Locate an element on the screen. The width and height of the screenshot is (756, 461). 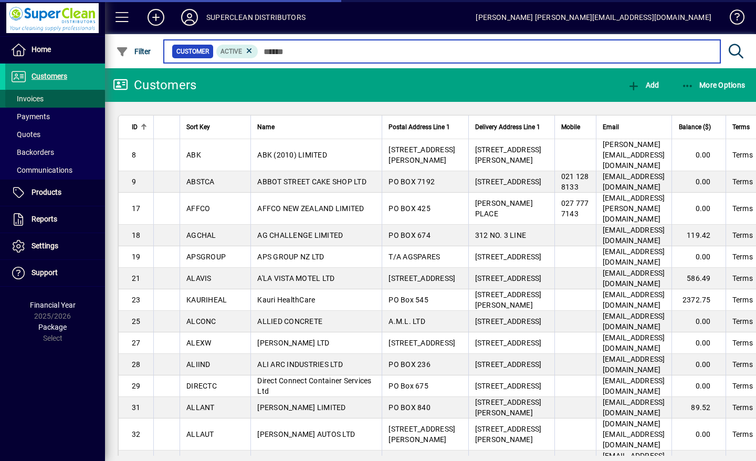
span: Support is located at coordinates (45, 272).